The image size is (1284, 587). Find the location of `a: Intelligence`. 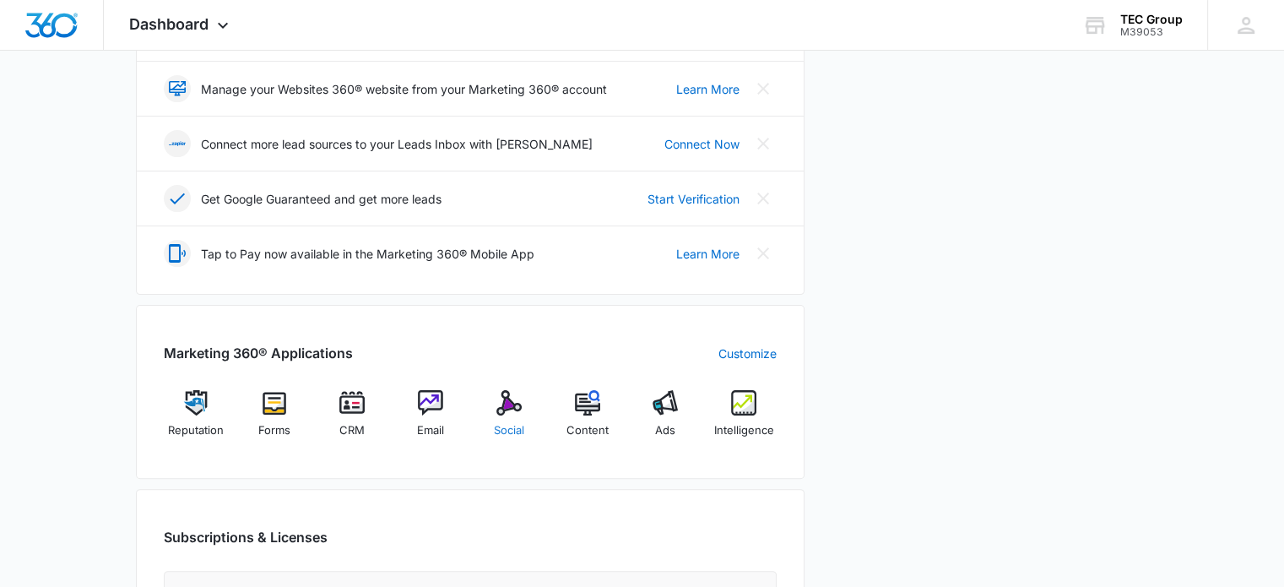

a: Intelligence is located at coordinates (744, 420).